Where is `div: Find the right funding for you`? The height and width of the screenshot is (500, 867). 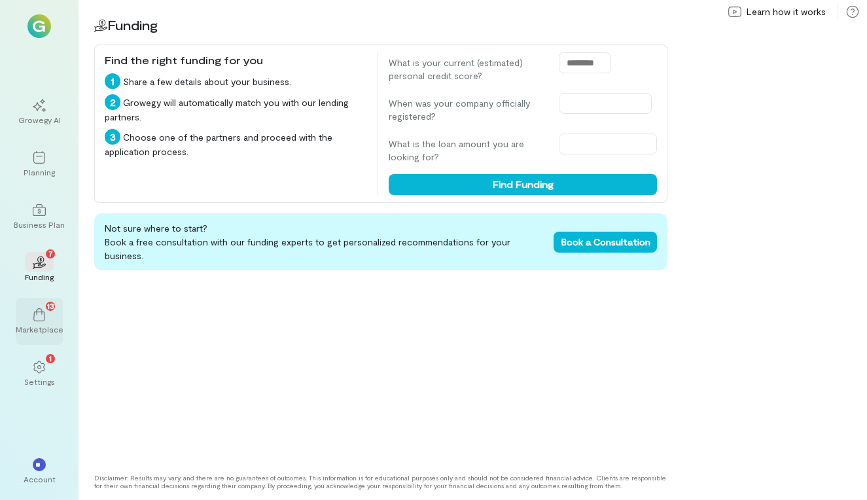 div: Find the right funding for you is located at coordinates (235, 60).